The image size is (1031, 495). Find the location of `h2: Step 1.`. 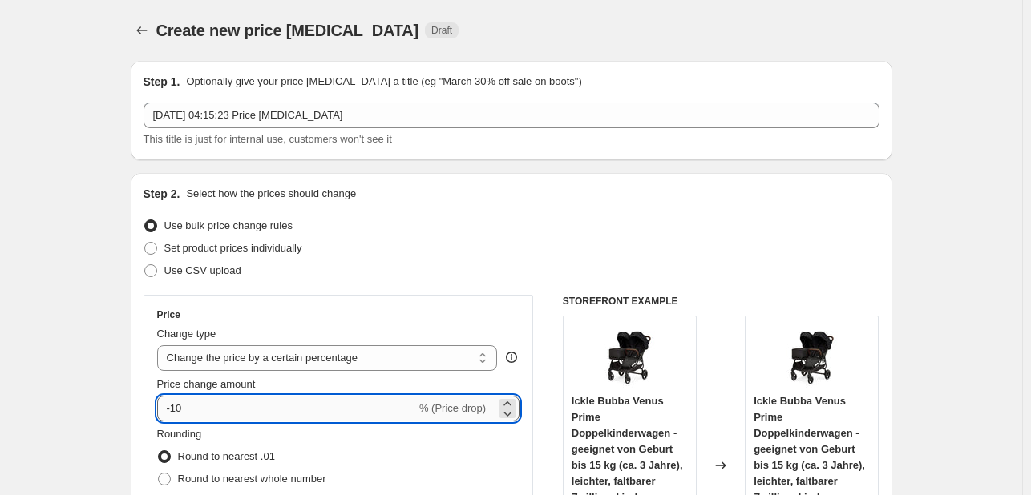

h2: Step 1. is located at coordinates (162, 82).